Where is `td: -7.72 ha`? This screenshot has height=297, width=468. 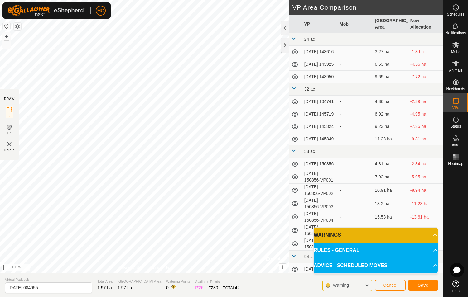 td: -7.72 ha is located at coordinates (425, 77).